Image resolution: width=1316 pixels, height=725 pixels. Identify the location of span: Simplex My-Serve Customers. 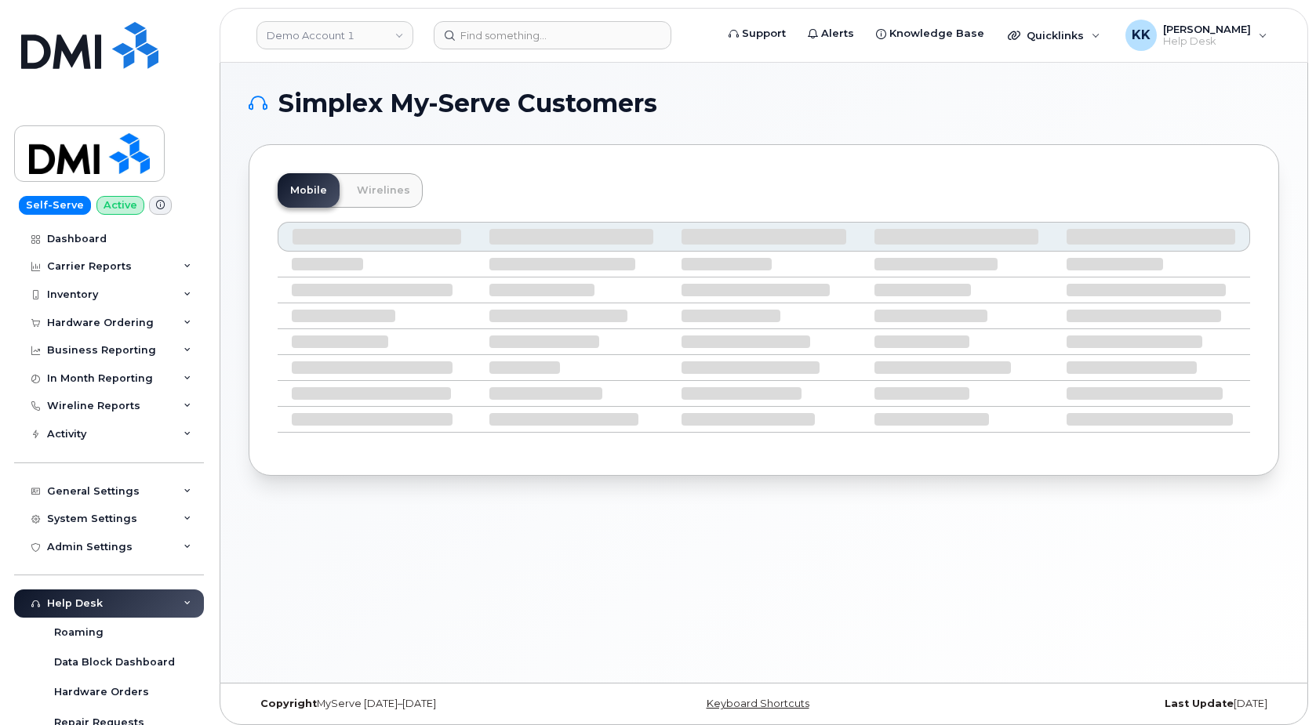
(467, 104).